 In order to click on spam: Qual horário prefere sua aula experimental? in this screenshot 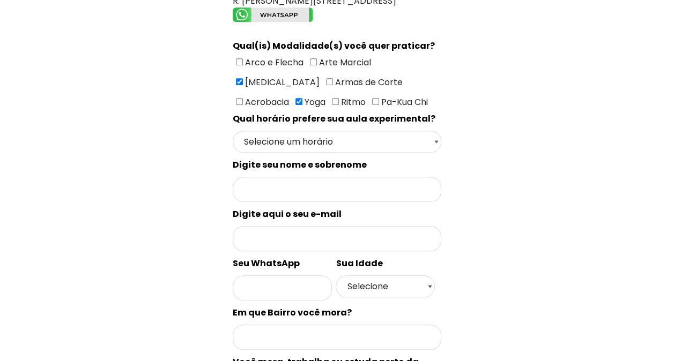, I will do `click(334, 118)`.